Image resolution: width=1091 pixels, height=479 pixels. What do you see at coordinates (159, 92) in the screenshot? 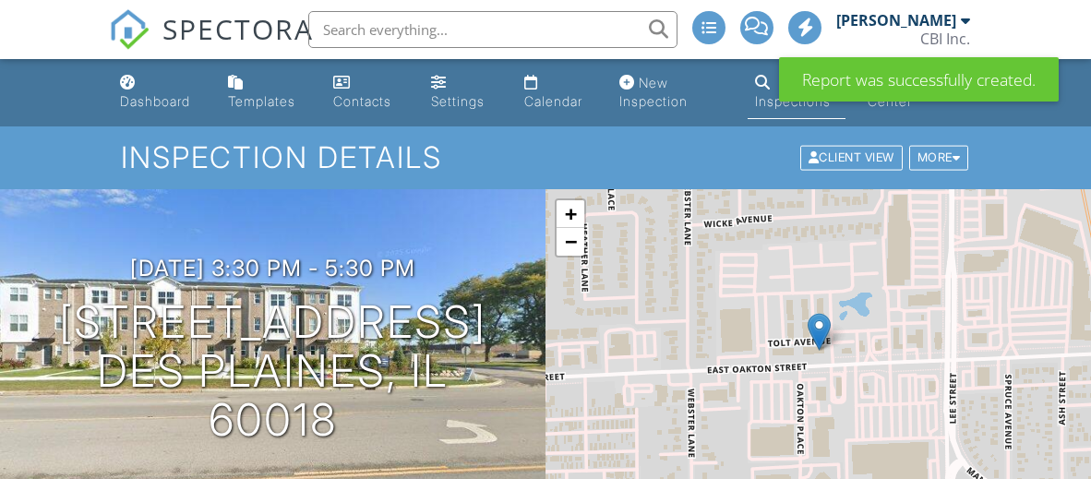
I see `a: Dashboard` at bounding box center [159, 92].